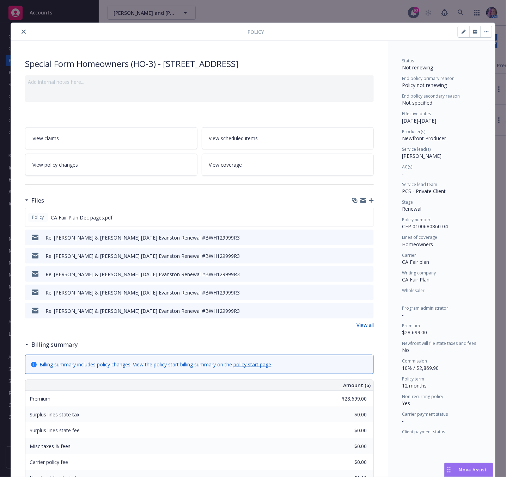 The width and height of the screenshot is (506, 477). What do you see at coordinates (51, 345) in the screenshot?
I see `div: Billing summary` at bounding box center [51, 345].